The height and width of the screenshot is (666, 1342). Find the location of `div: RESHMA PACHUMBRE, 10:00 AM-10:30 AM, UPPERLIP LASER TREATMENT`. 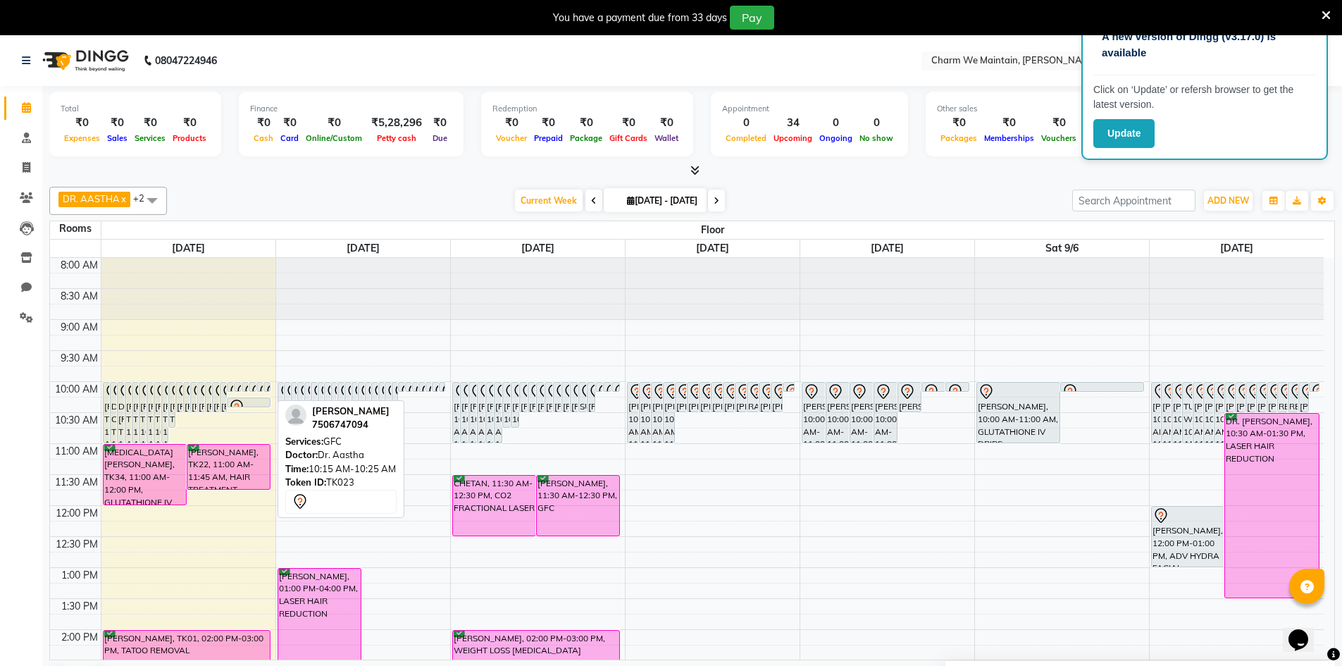

div: RESHMA PACHUMBRE, 10:00 AM-10:30 AM, UPPERLIP LASER TREATMENT is located at coordinates (1293, 397).